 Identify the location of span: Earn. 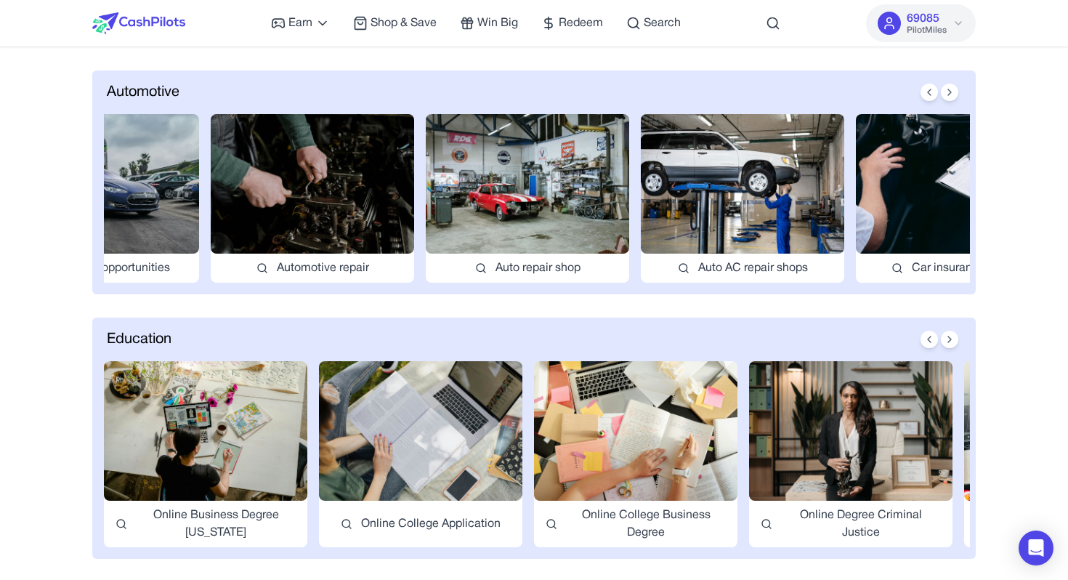
(300, 23).